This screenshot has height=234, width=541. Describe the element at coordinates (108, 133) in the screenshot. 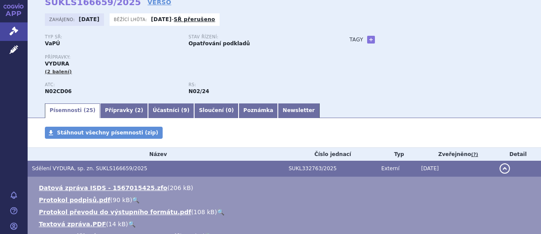

I see `span: Stáhnout všechny písemnosti (zip)` at that location.